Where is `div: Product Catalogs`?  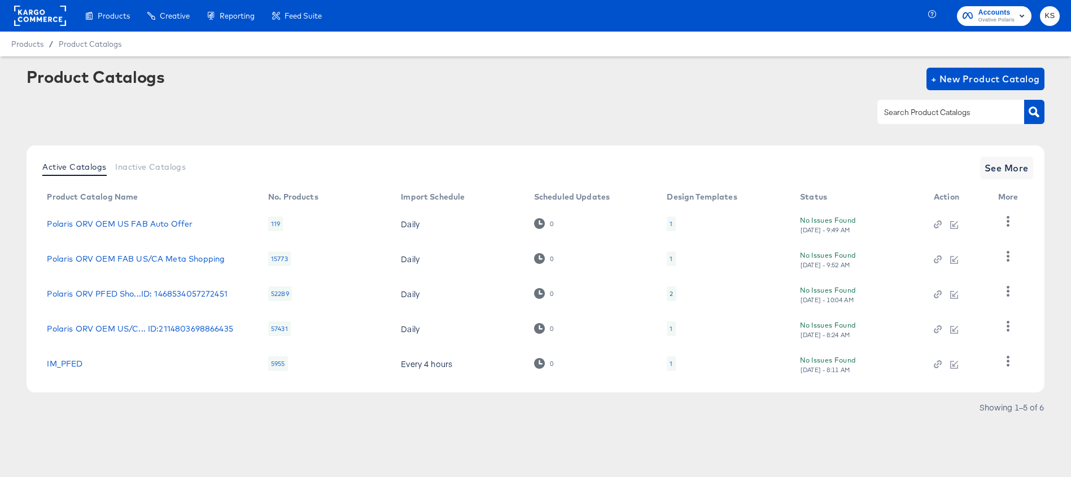 div: Product Catalogs is located at coordinates (95, 77).